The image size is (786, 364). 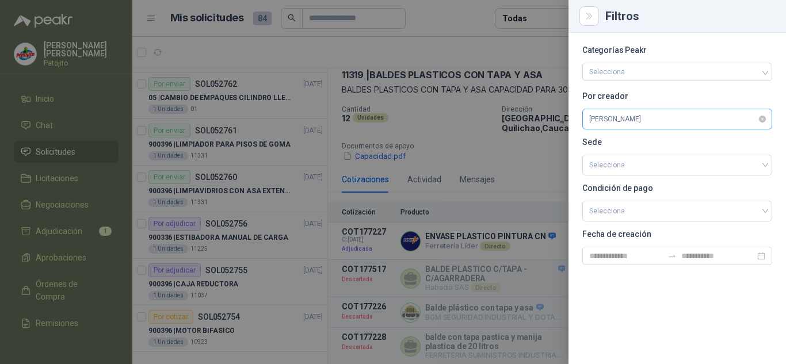 I want to click on span: close-circle, so click(x=762, y=119).